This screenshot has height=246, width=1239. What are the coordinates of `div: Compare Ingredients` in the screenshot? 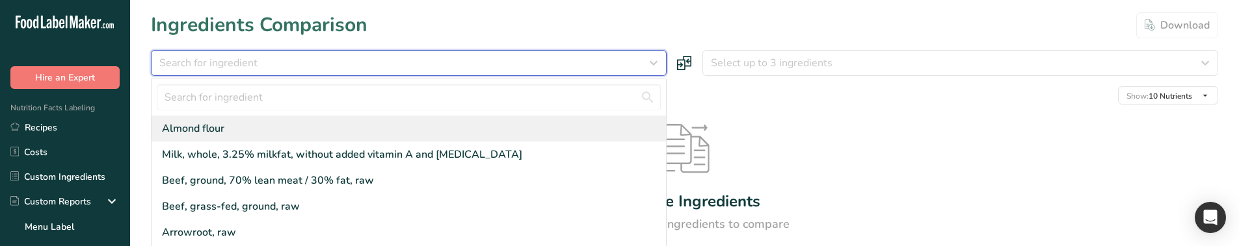 It's located at (685, 202).